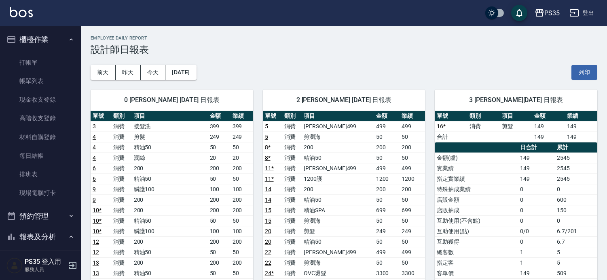  Describe the element at coordinates (268, 263) in the screenshot. I see `a: 22` at that location.